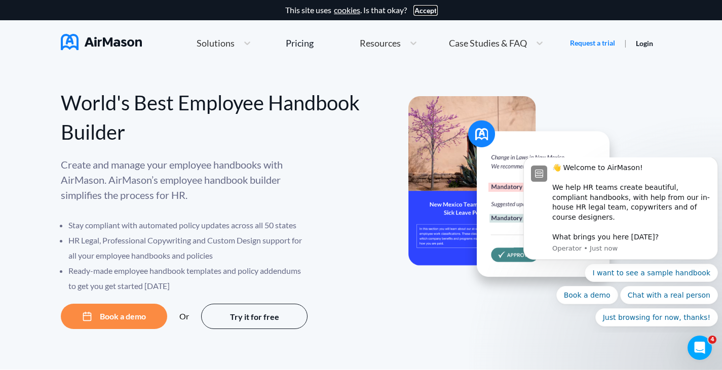 The height and width of the screenshot is (370, 722). What do you see at coordinates (215, 43) in the screenshot?
I see `span: Solutions` at bounding box center [215, 43].